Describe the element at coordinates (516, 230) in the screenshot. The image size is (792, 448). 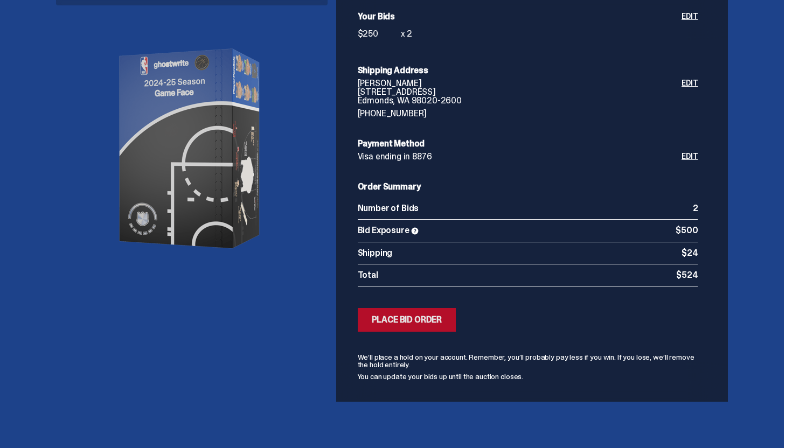
I see `p: Bid Exposure` at that location.